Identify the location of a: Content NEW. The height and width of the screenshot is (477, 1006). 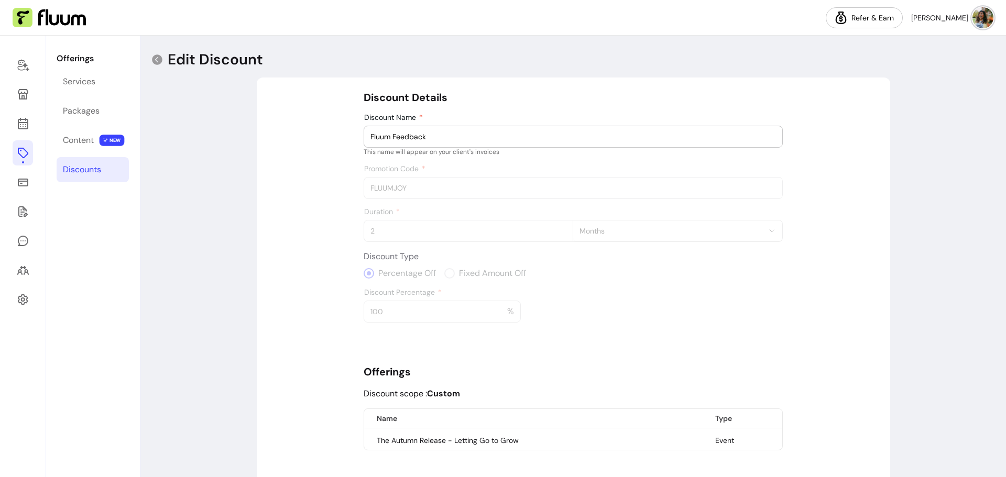
(93, 140).